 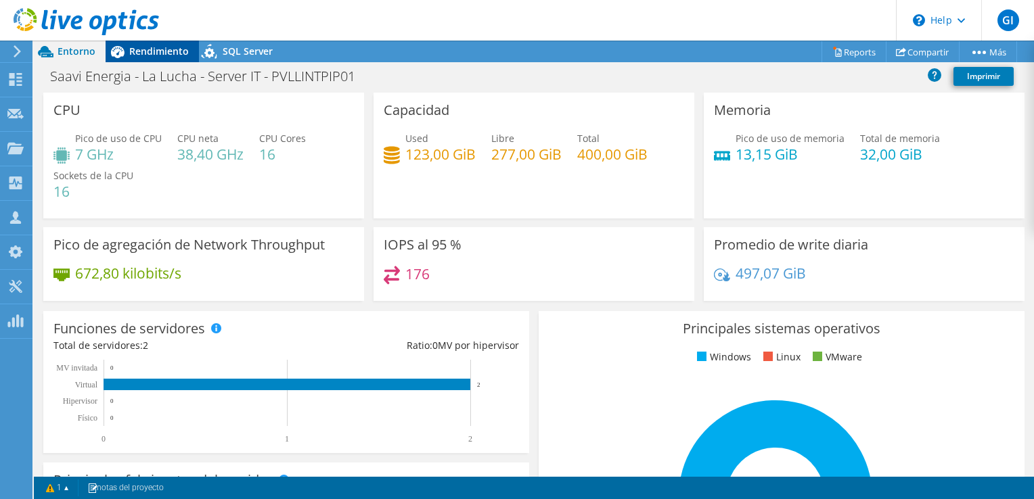 I want to click on a: notas del proyecto, so click(x=125, y=488).